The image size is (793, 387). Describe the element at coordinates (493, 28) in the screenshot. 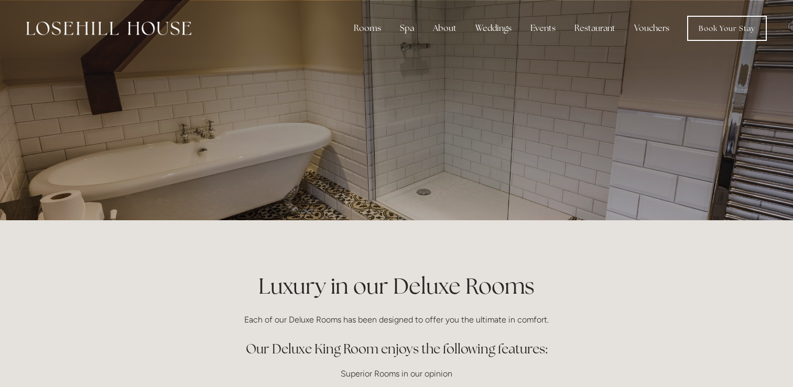

I see `div: Weddings` at that location.